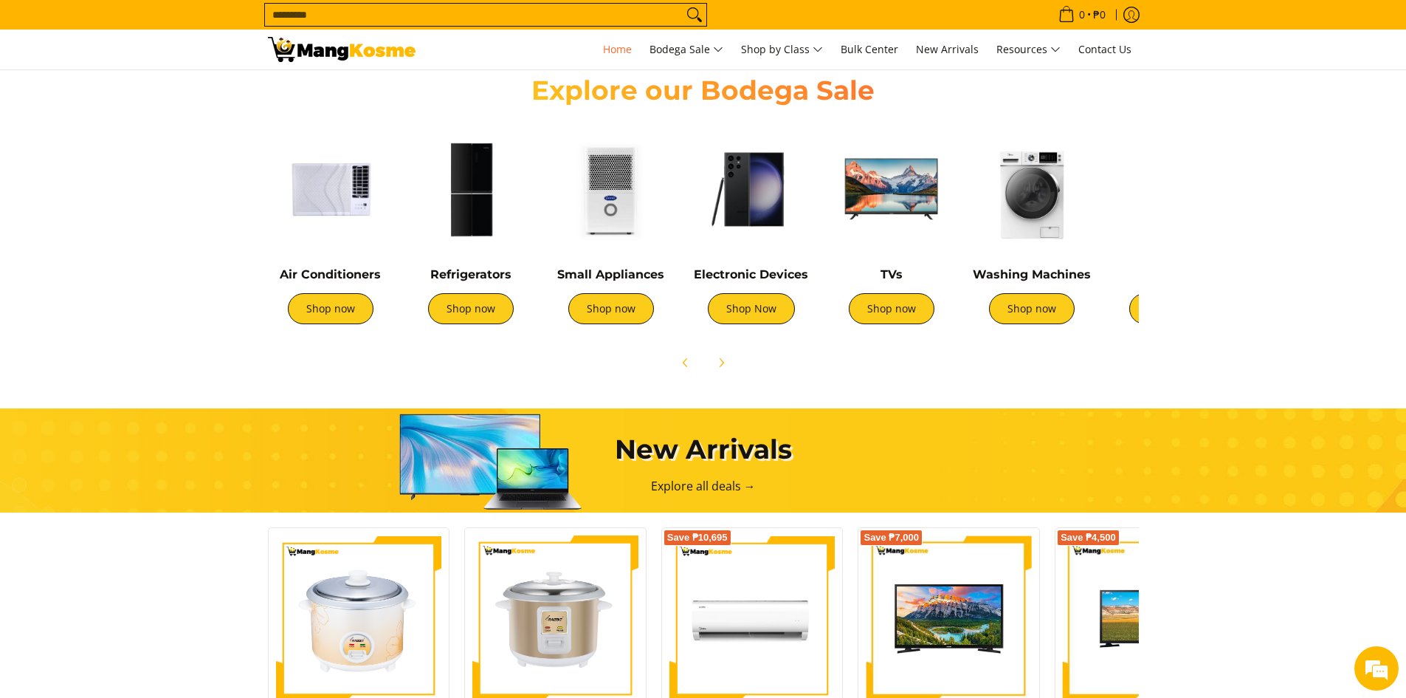  What do you see at coordinates (617, 49) in the screenshot?
I see `span: Home` at bounding box center [617, 49].